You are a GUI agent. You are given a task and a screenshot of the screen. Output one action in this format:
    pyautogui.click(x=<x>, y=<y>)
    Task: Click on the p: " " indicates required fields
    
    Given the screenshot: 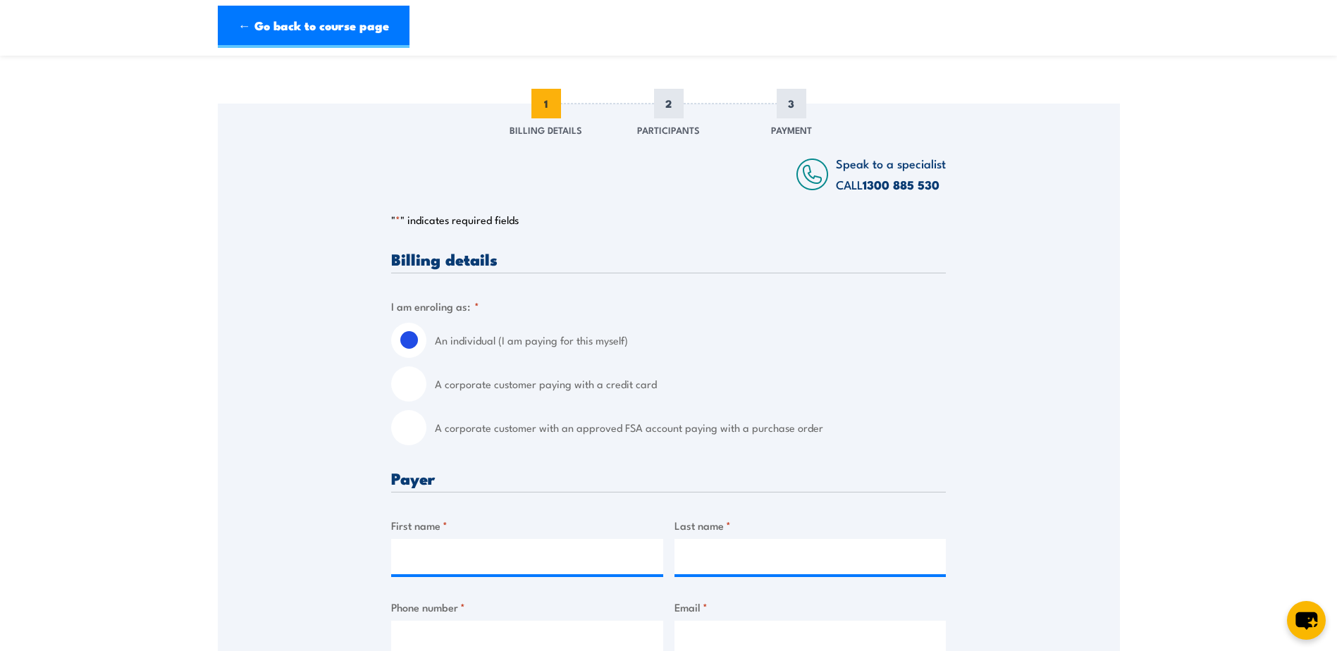 What is the action you would take?
    pyautogui.click(x=668, y=220)
    